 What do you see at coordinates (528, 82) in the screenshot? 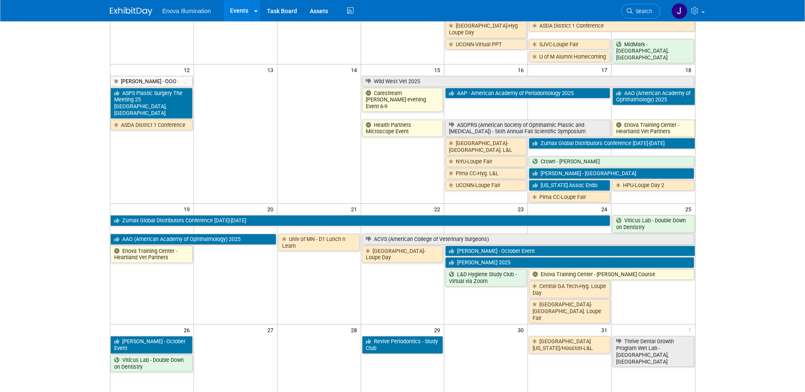
I see `a: Wild West Vet 2025` at bounding box center [528, 82].